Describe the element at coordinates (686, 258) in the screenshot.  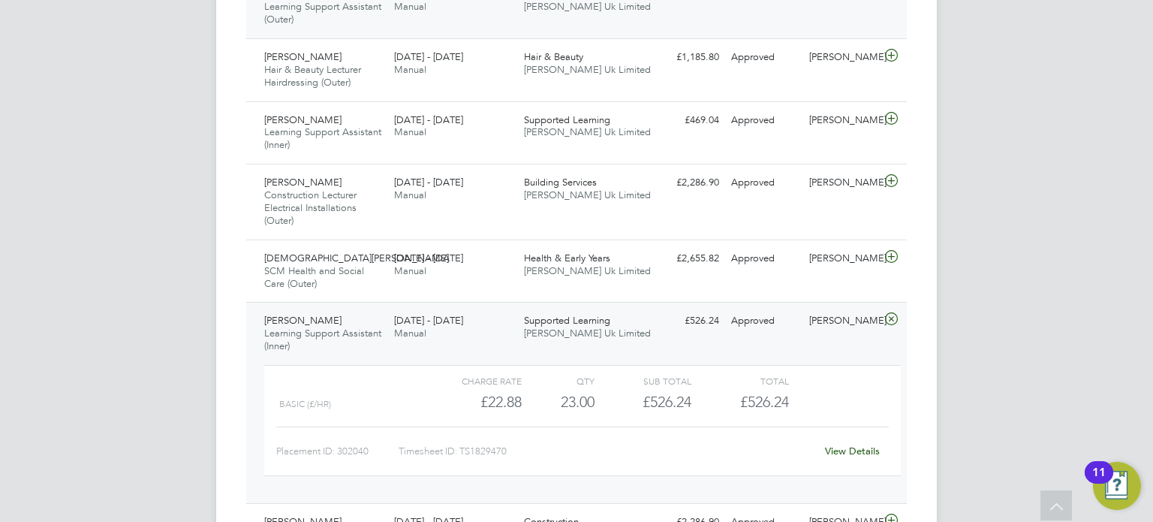
I see `div: £2,655.82` at that location.